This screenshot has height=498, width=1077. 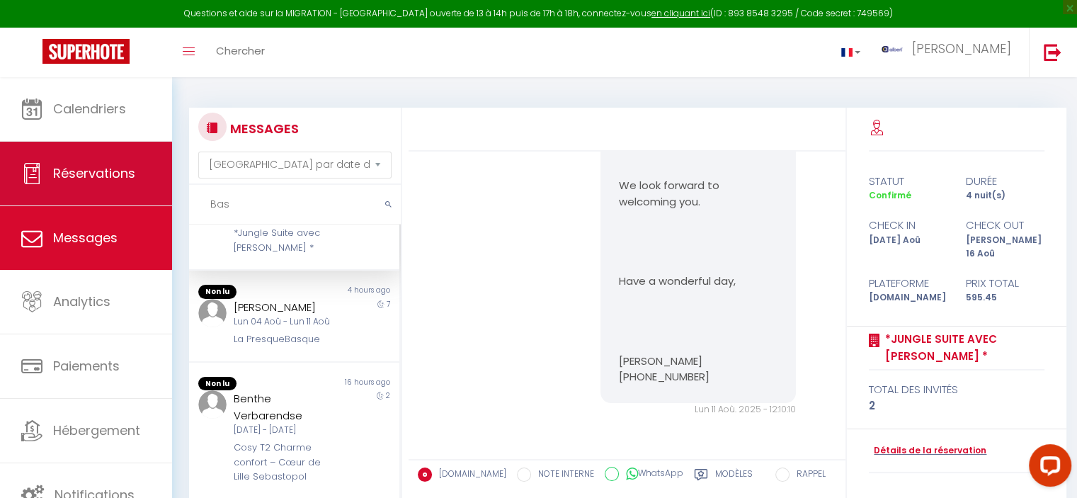 I want to click on div: check in, so click(x=908, y=225).